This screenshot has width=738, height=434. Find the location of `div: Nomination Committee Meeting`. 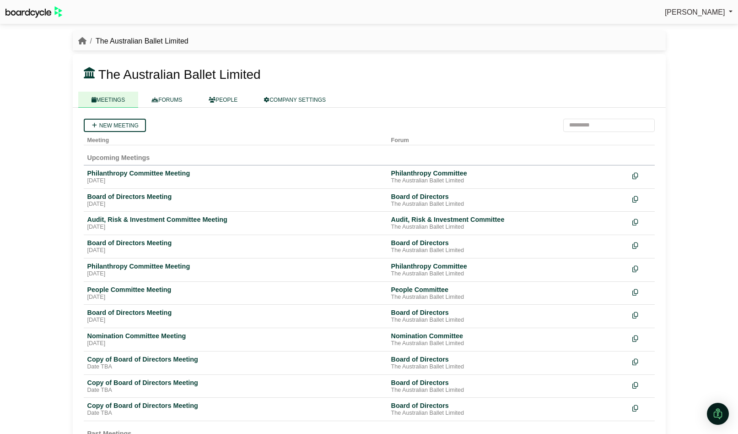

div: Nomination Committee Meeting is located at coordinates (236, 336).